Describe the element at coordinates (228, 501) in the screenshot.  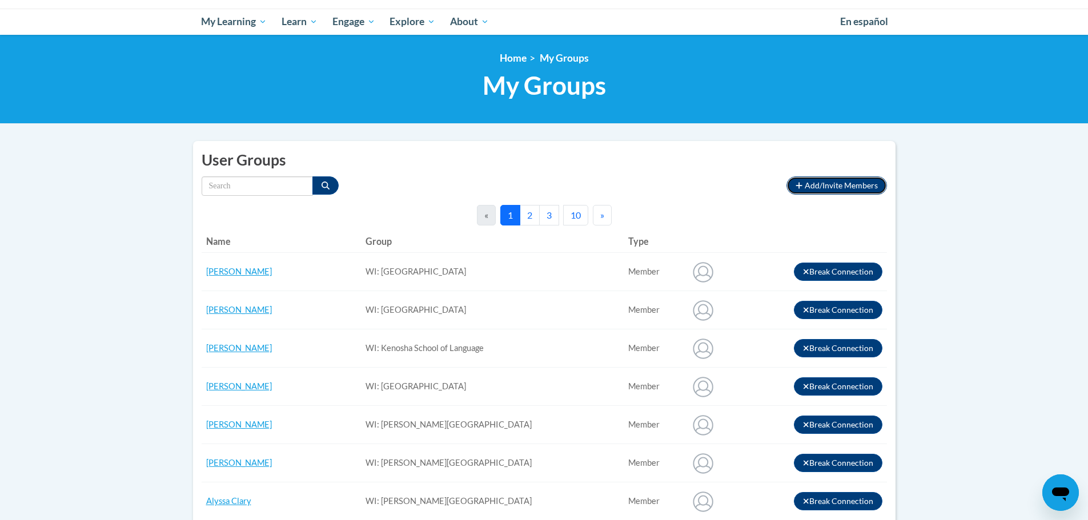
I see `a: Alyssa Clary` at that location.